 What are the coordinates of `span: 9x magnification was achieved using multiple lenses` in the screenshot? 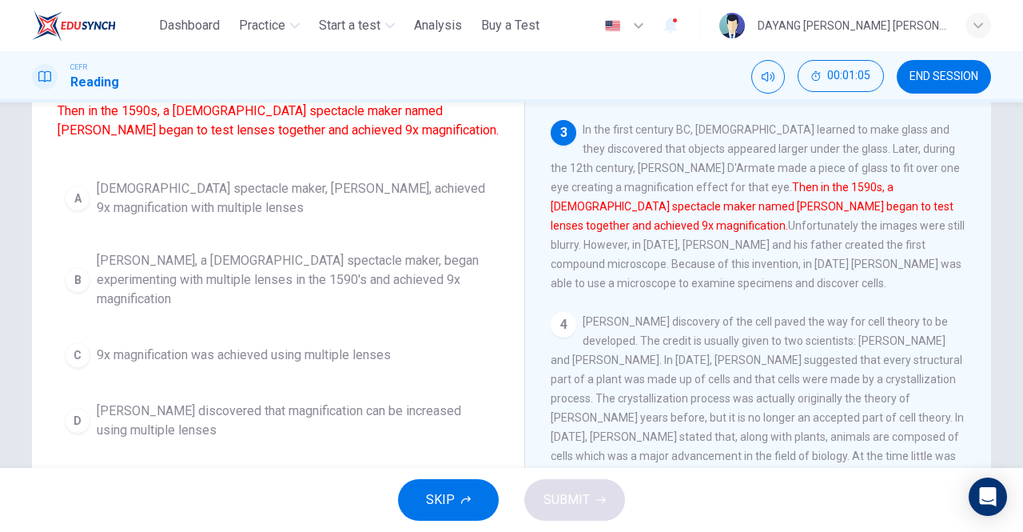 It's located at (244, 355).